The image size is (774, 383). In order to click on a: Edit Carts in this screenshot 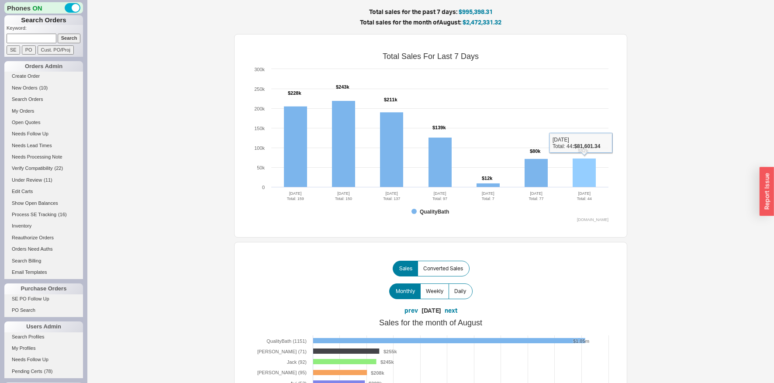, I will do `click(44, 191)`.